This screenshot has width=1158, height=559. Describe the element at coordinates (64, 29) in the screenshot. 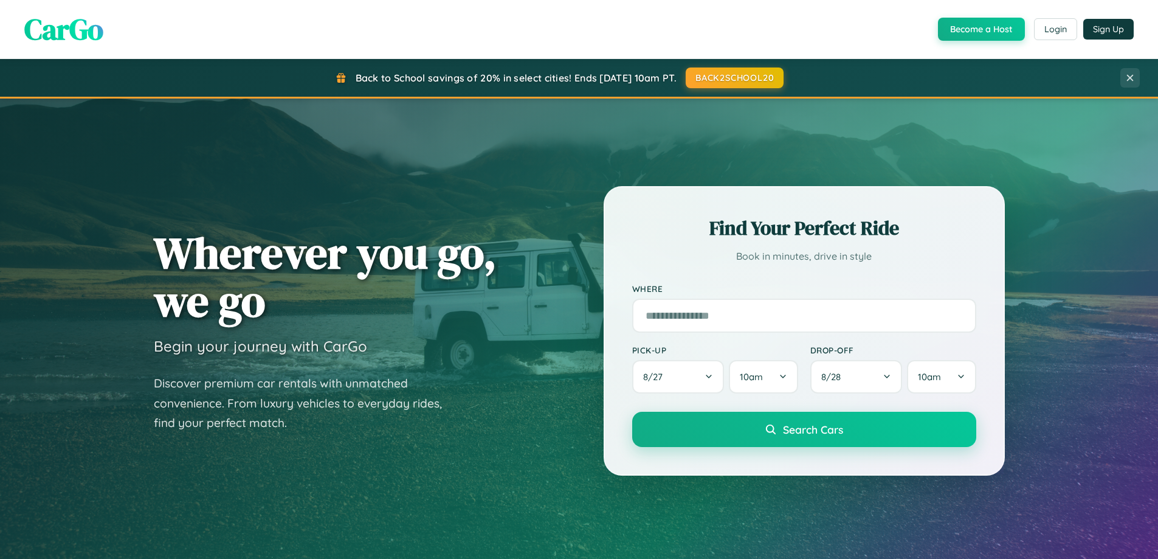

I see `span: CarGo` at that location.